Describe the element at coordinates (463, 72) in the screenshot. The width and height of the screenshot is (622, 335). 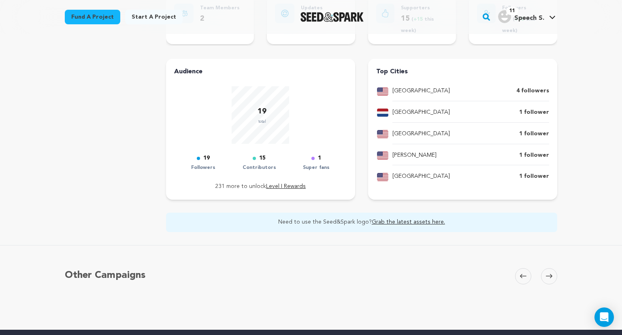
I see `h4: Top Cities` at that location.